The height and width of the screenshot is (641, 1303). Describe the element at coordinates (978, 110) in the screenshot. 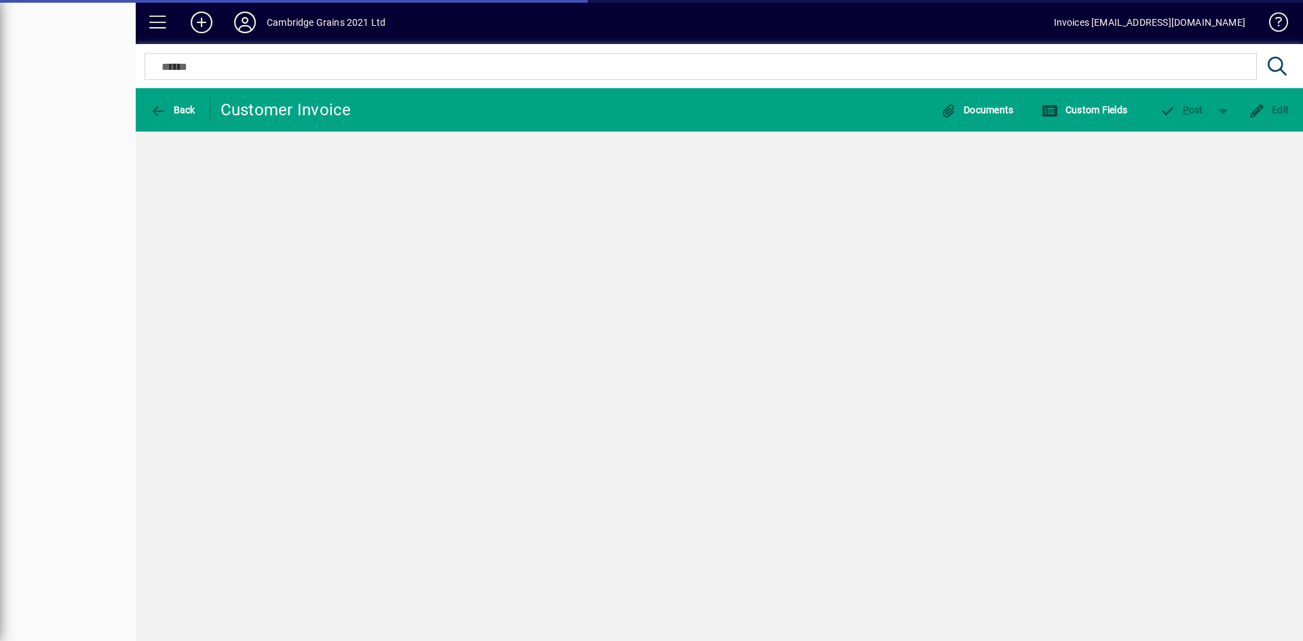

I see `span: Documents` at that location.